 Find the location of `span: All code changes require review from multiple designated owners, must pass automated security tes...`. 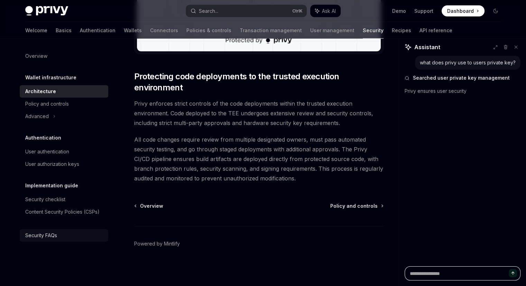

span: All code changes require review from multiple designated owners, must pass automated security tes... is located at coordinates (259, 159).